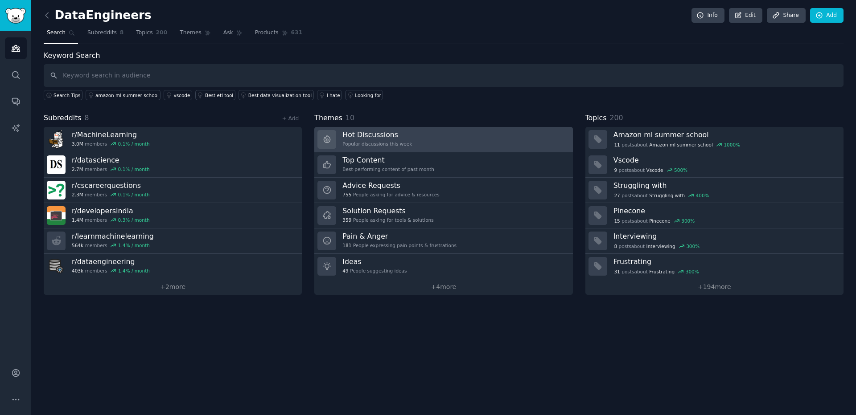  What do you see at coordinates (290, 119) in the screenshot?
I see `a: + Add` at bounding box center [290, 119].